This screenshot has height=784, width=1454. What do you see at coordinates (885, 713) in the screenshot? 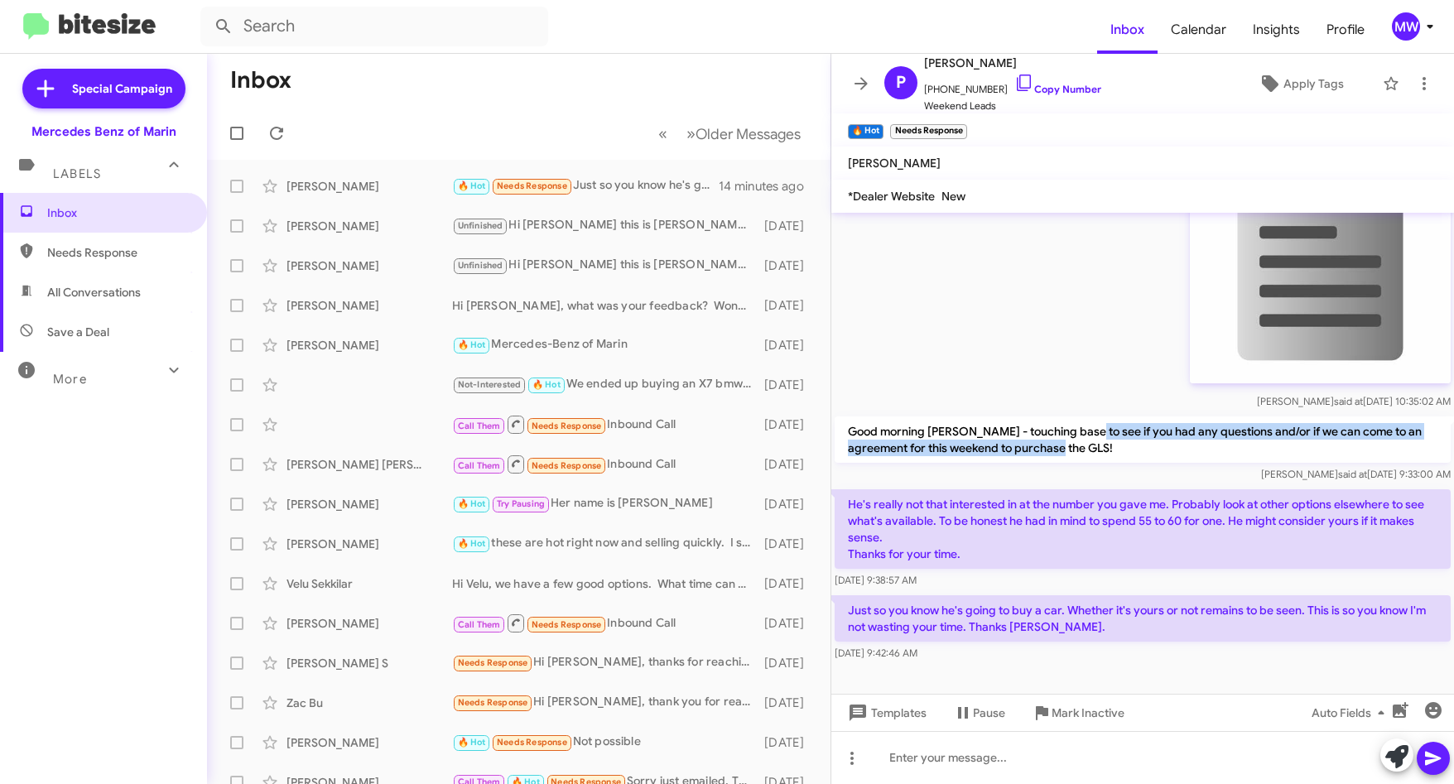
I see `button: Templates` at bounding box center [885, 713].